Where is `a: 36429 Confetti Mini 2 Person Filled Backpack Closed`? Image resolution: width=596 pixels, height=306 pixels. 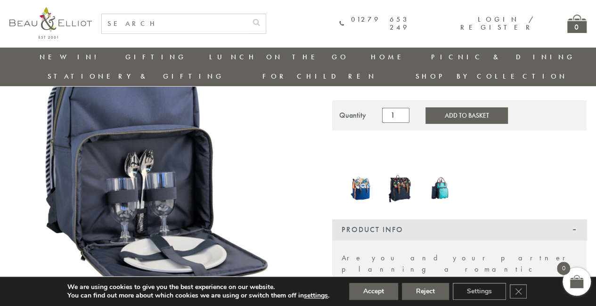 a: 36429 Confetti Mini 2 Person Filled Backpack Closed is located at coordinates (440, 189).